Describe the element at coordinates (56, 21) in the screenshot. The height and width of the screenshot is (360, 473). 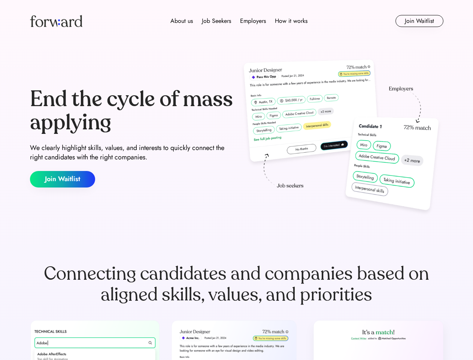
I see `img: Forward logo` at that location.